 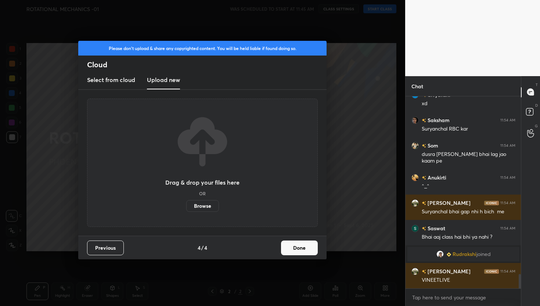 What do you see at coordinates (536, 105) in the screenshot?
I see `p: D` at bounding box center [536, 105].